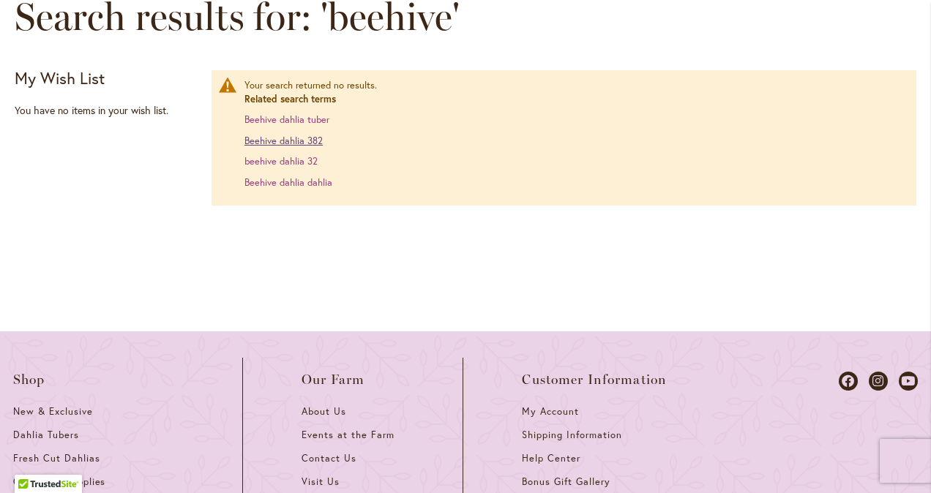  Describe the element at coordinates (550, 411) in the screenshot. I see `span: My Account` at that location.